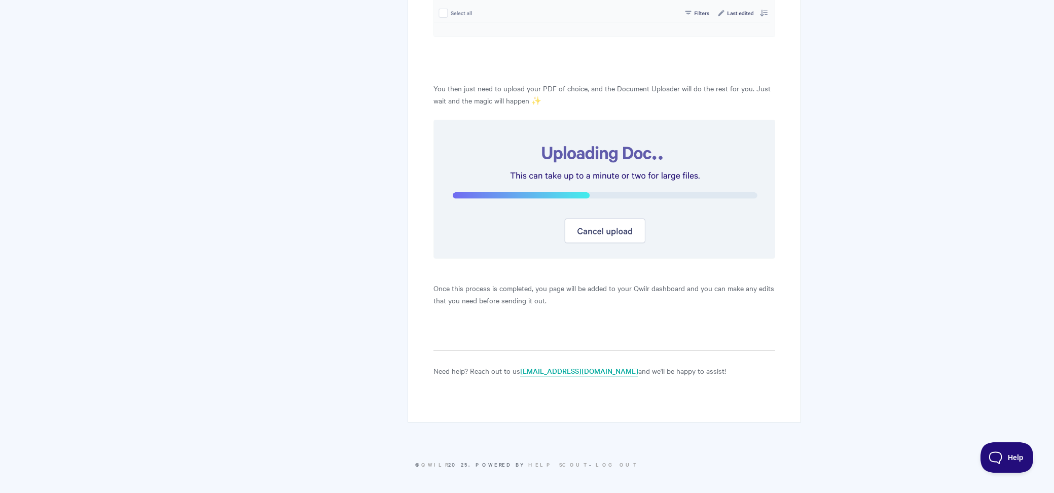 The height and width of the screenshot is (493, 1054). I want to click on p: Need help? Reach out to us and we'll be happy to assist!, so click(604, 370).